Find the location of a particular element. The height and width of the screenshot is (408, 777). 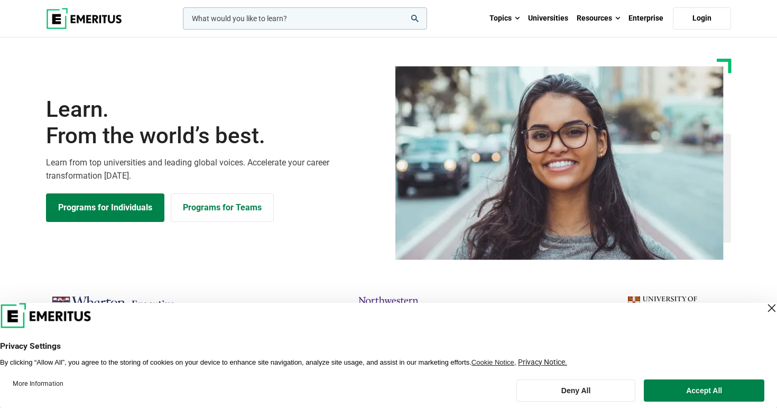

img: MIT xPRO is located at coordinates (525, 312).